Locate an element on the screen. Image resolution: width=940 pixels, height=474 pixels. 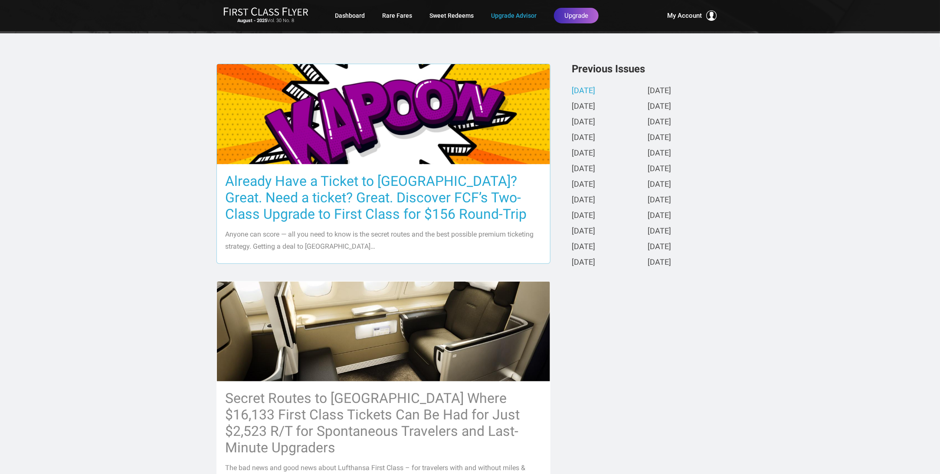
strong: August - 2025 is located at coordinates (252, 20).